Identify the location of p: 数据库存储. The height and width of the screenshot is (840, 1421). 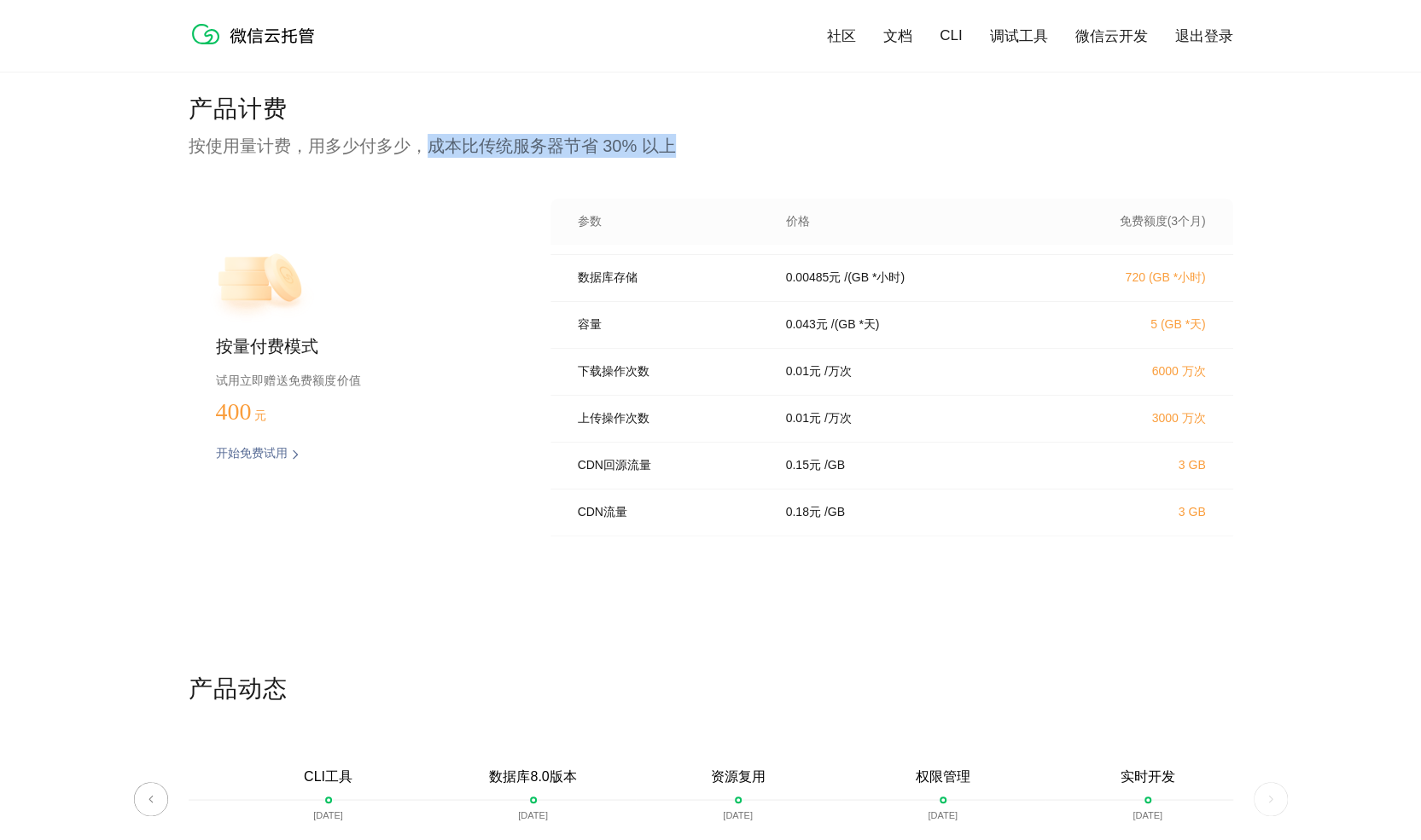
(670, 278).